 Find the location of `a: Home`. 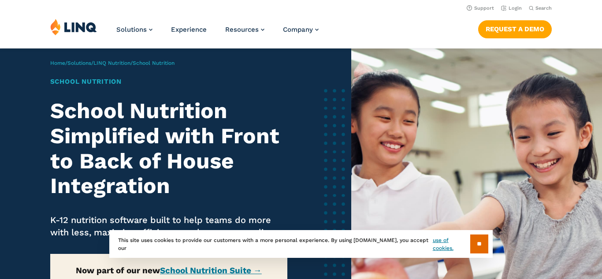

a: Home is located at coordinates (58, 63).